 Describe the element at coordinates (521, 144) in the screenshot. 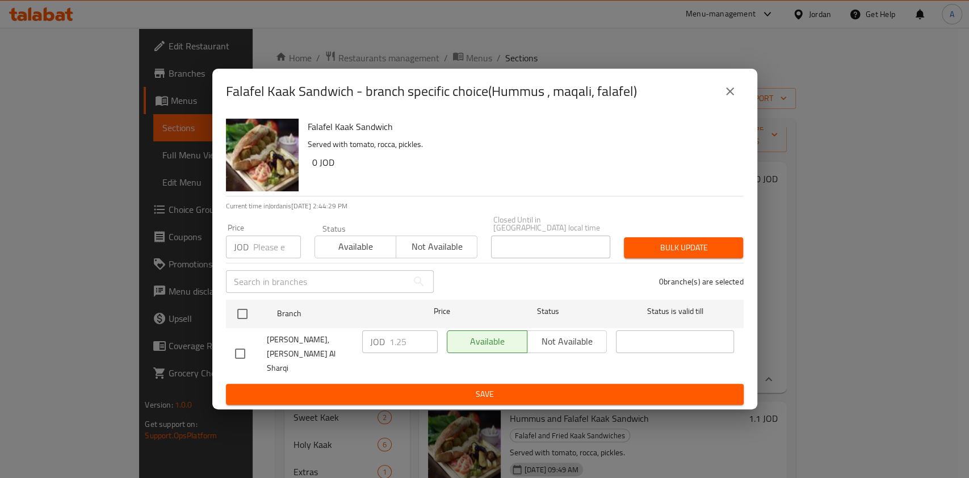

I see `p: Served with tomato, rocca, pickles.` at that location.